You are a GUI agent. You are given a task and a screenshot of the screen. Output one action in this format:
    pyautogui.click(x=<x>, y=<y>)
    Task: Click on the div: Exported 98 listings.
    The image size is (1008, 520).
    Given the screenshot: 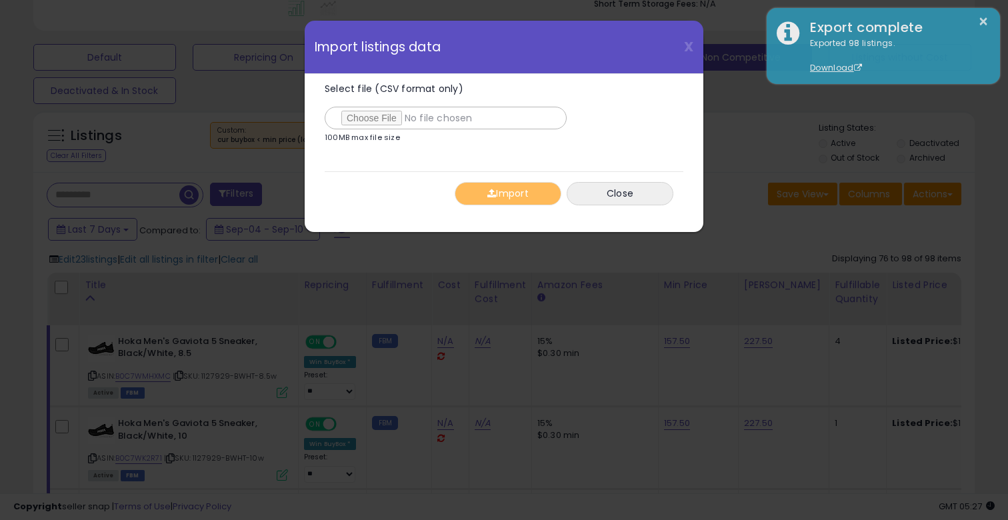 What is the action you would take?
    pyautogui.click(x=894, y=56)
    